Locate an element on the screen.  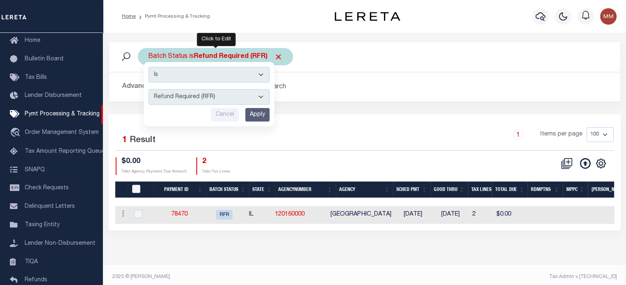
input: Apply is located at coordinates (257, 115).